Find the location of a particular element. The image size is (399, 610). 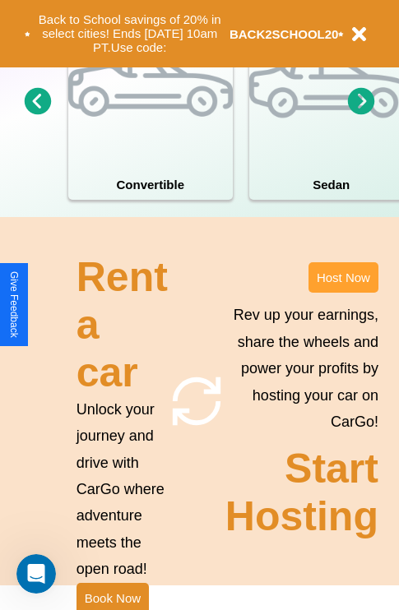

h4: Convertible is located at coordinates (150, 184).